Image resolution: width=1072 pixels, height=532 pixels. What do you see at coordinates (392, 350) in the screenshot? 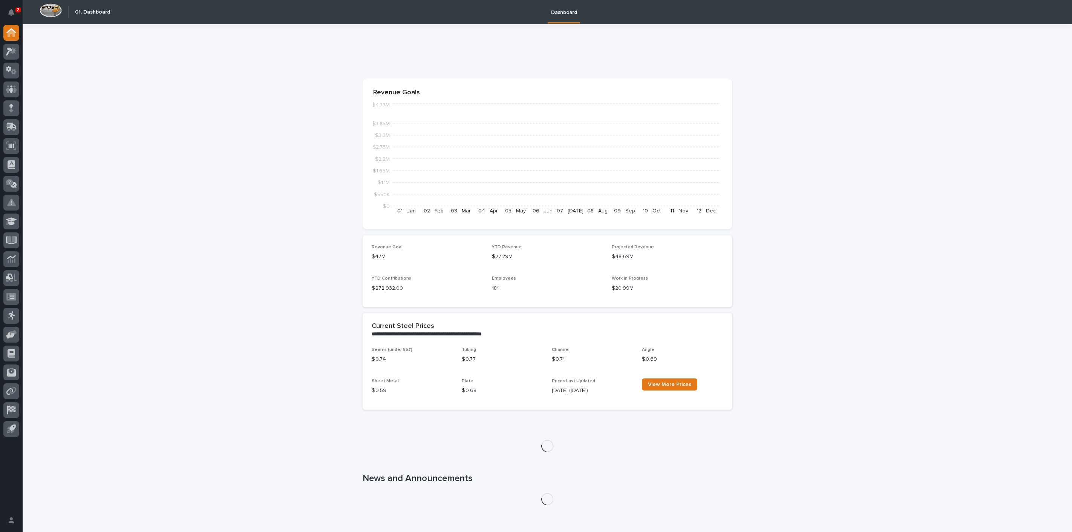
I see `span: Beams (under 55#)` at bounding box center [392, 350].